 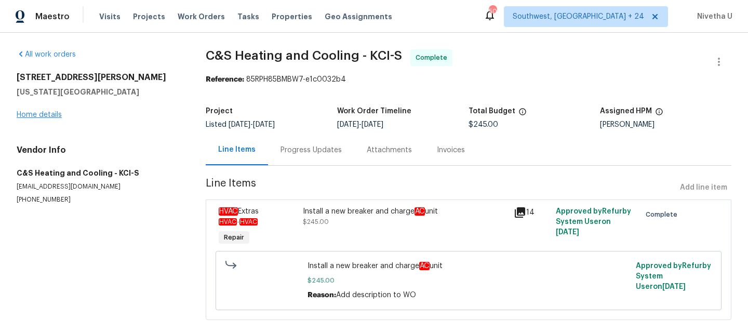 What do you see at coordinates (110, 17) in the screenshot?
I see `span: Visits` at bounding box center [110, 17].